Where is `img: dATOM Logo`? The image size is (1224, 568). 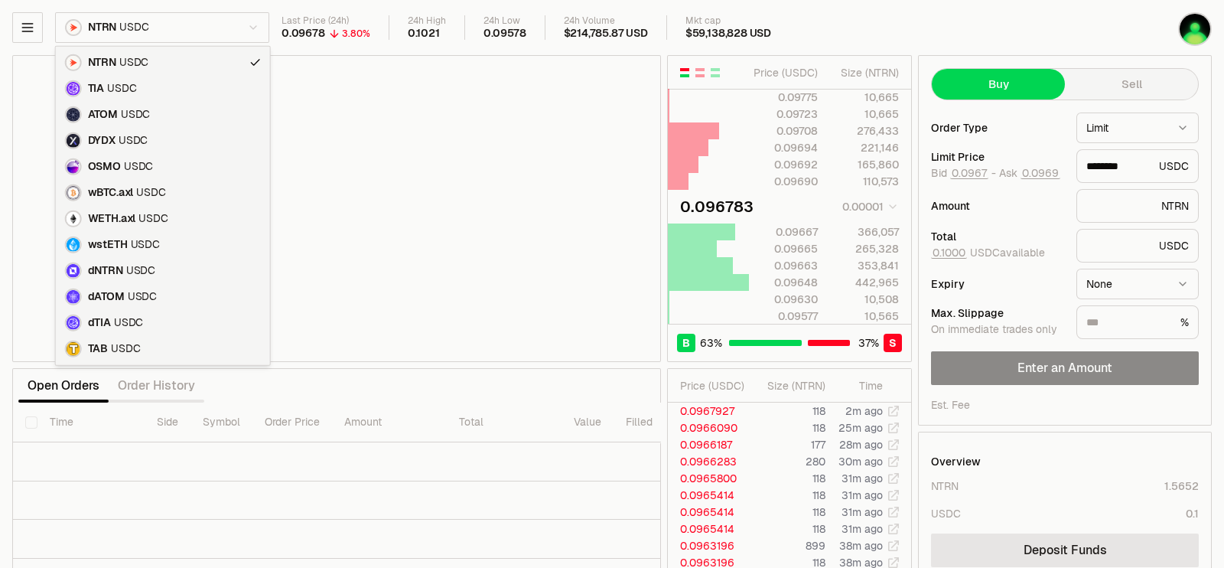
img: dATOM Logo is located at coordinates (73, 297).